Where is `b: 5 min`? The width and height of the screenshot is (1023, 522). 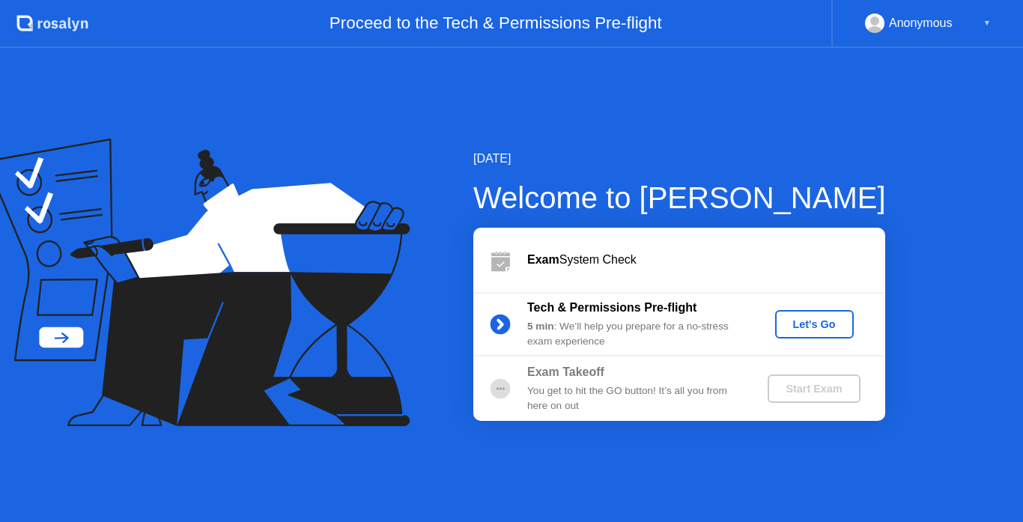 b: 5 min is located at coordinates (541, 326).